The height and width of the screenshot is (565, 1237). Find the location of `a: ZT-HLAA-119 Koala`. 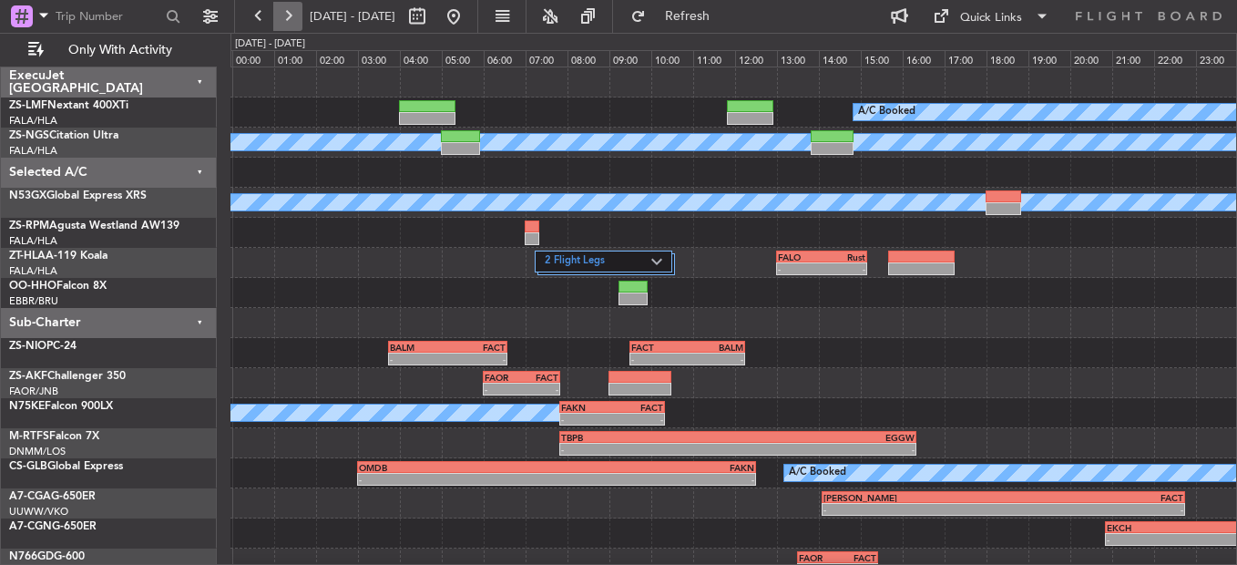

a: ZT-HLAA-119 Koala is located at coordinates (58, 256).